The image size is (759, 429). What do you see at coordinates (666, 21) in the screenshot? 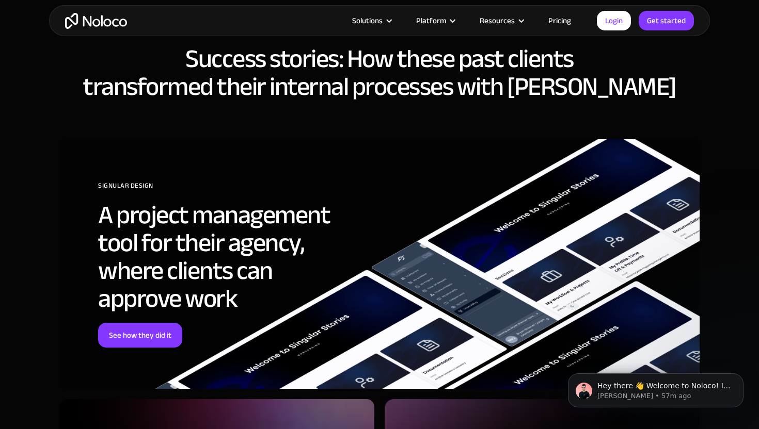
I see `a: Get started` at bounding box center [666, 21].